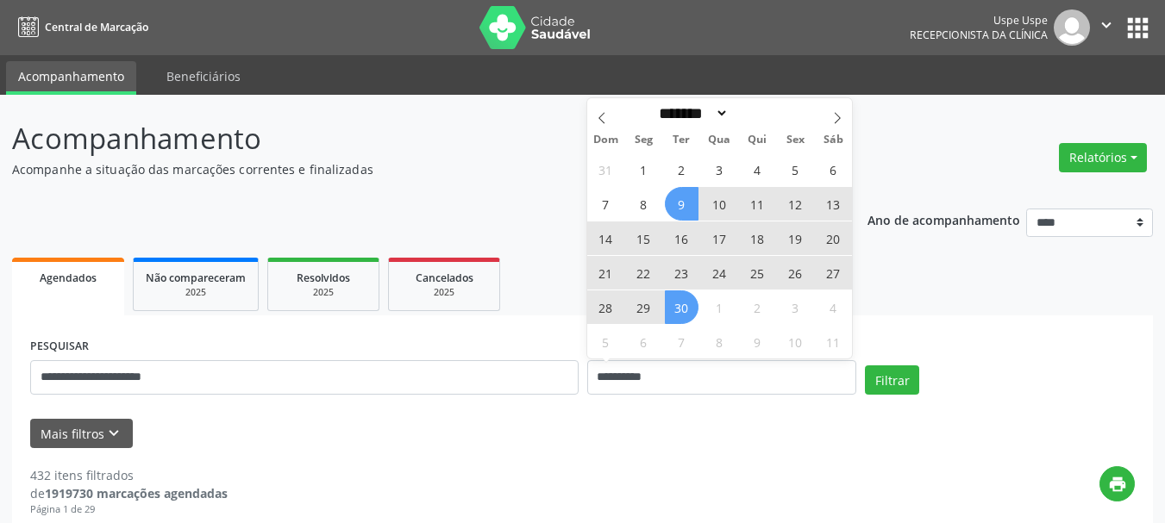 This screenshot has height=523, width=1165. I want to click on span: Central de Marcação, so click(97, 27).